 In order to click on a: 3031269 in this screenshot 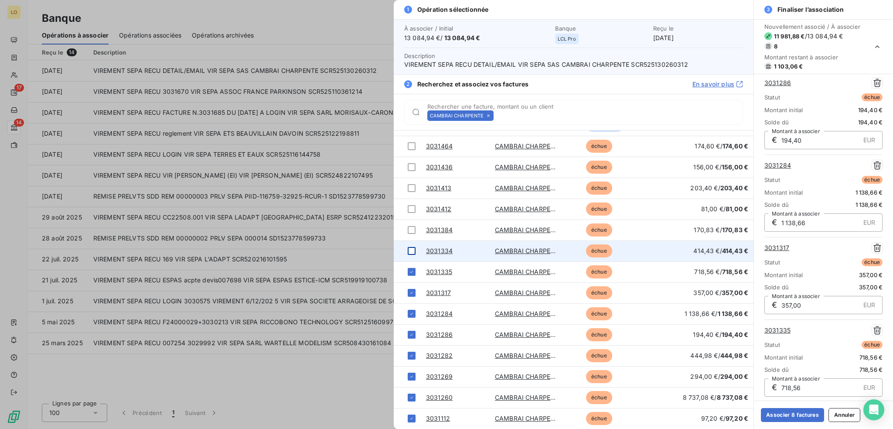, I will do `click(439, 376)`.